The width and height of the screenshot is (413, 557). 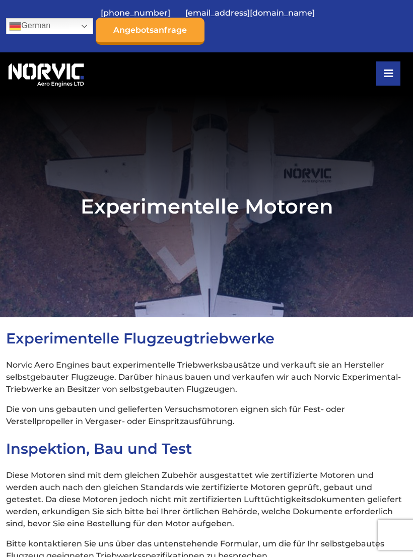 I want to click on h2: Experimentelle Flugzeugtriebwerke, so click(x=206, y=338).